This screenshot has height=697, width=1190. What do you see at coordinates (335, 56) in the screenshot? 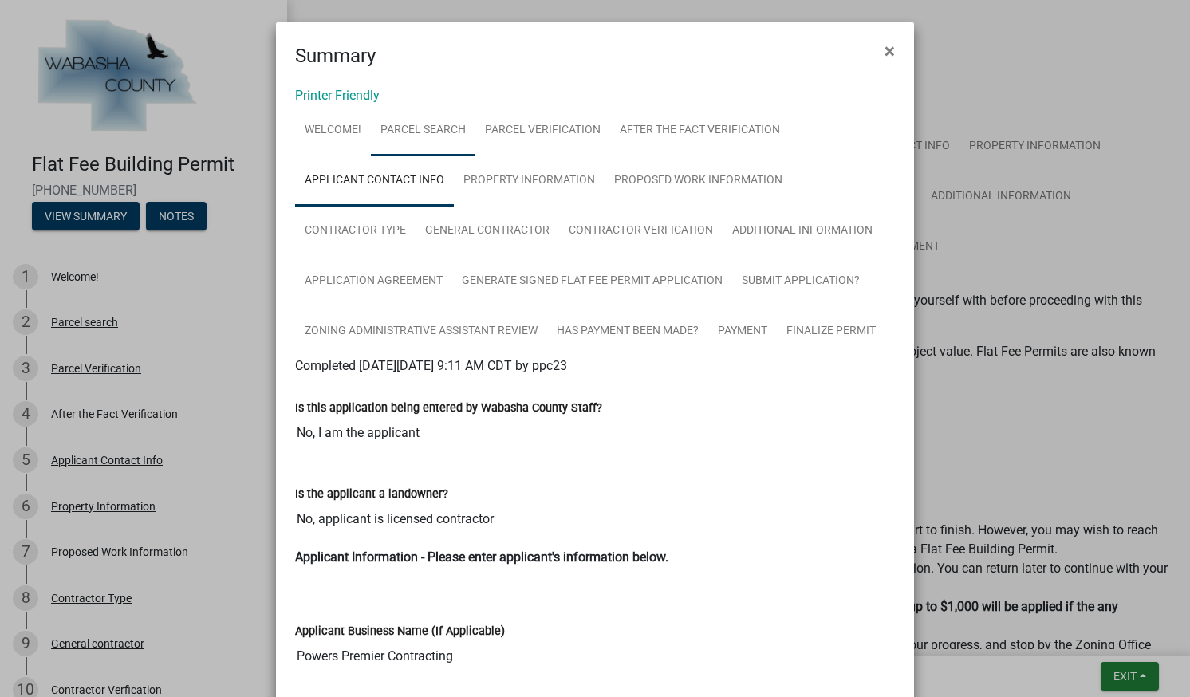
I see `h4: Summary` at bounding box center [335, 56].